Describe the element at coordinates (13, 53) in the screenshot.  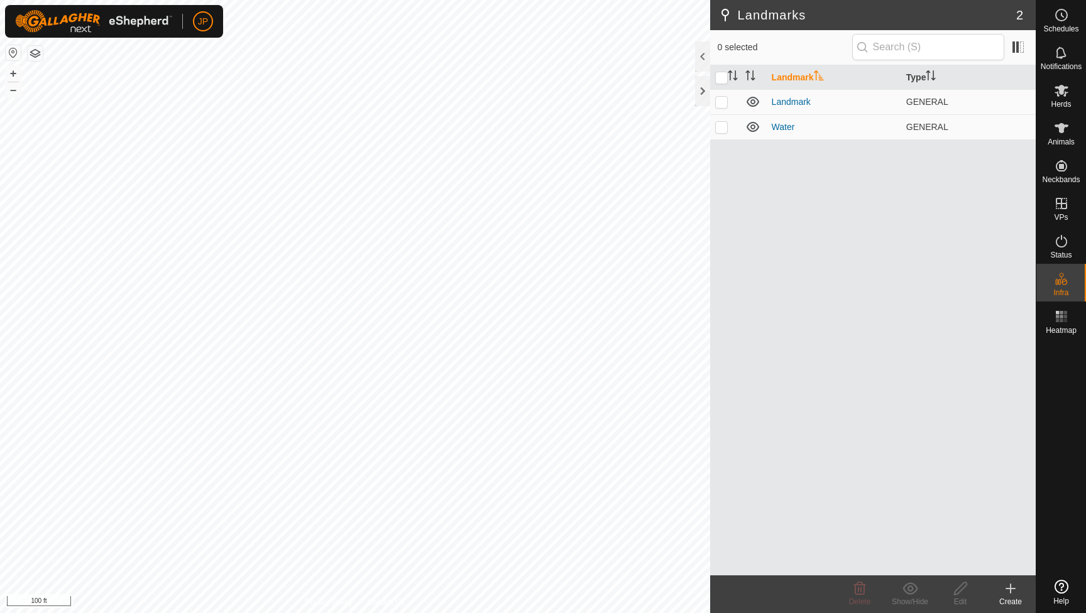
I see `button: Reset Map` at that location.